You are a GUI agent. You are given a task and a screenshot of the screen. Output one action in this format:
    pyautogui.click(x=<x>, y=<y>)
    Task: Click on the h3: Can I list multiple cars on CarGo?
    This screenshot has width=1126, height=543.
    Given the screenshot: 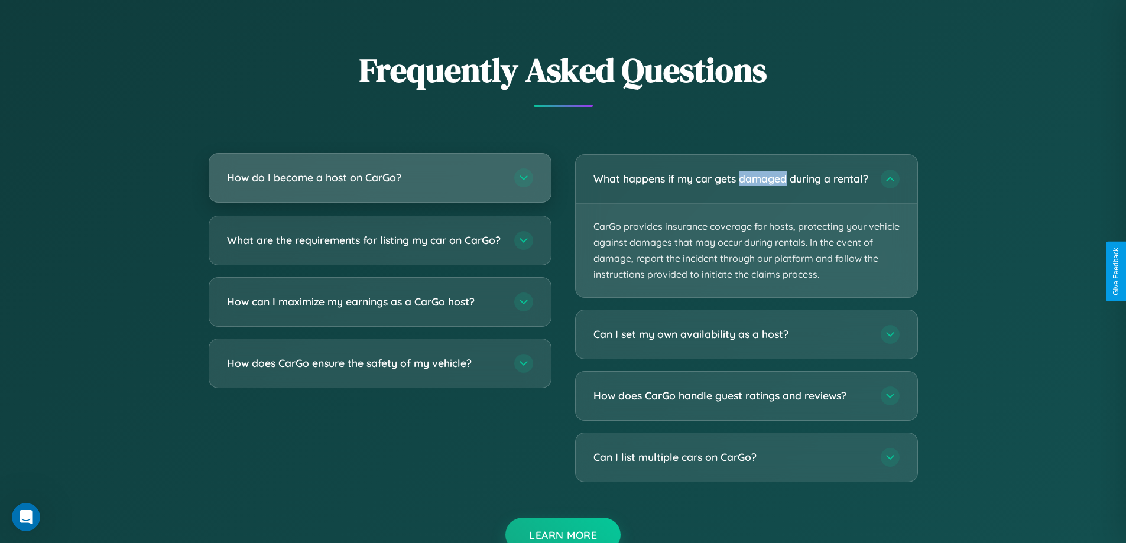 What is the action you would take?
    pyautogui.click(x=731, y=457)
    